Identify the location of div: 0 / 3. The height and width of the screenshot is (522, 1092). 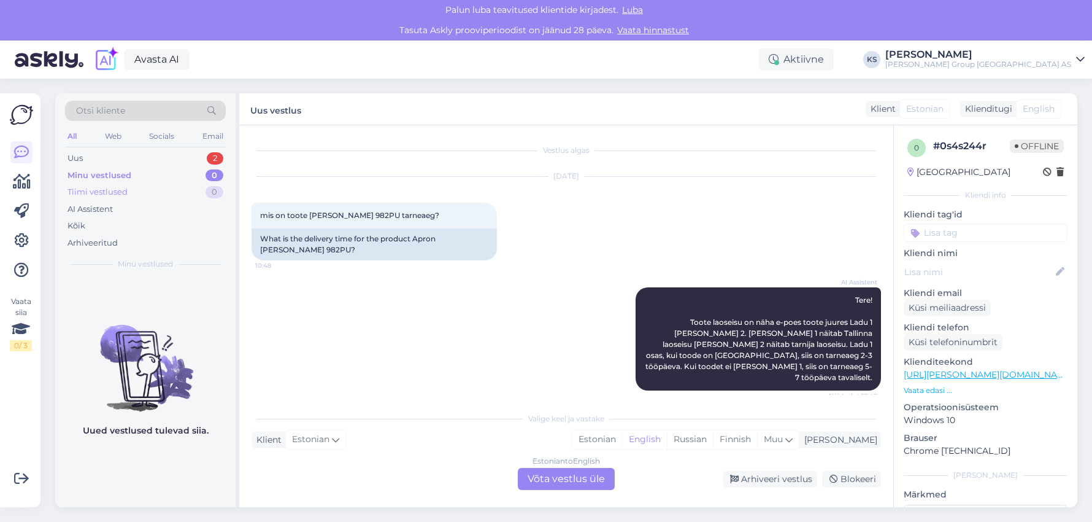
(21, 345).